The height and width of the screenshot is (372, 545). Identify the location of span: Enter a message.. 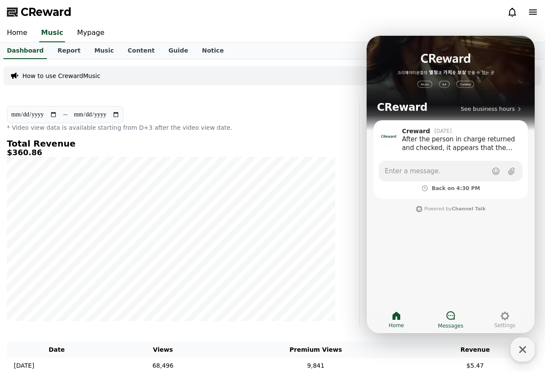
(46, 135).